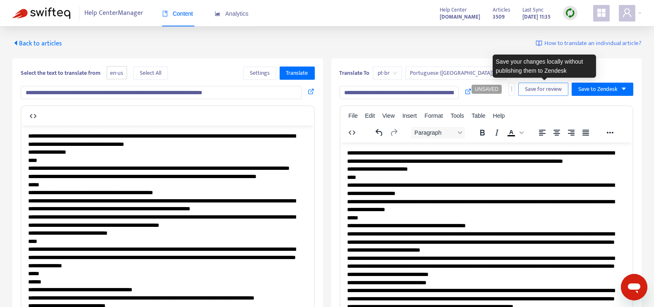  Describe the element at coordinates (117, 73) in the screenshot. I see `span: en-us` at that location.